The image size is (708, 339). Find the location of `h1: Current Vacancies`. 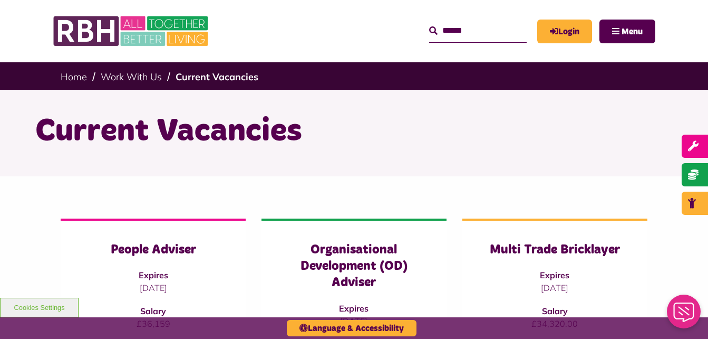

h1: Current Vacancies is located at coordinates (354, 131).